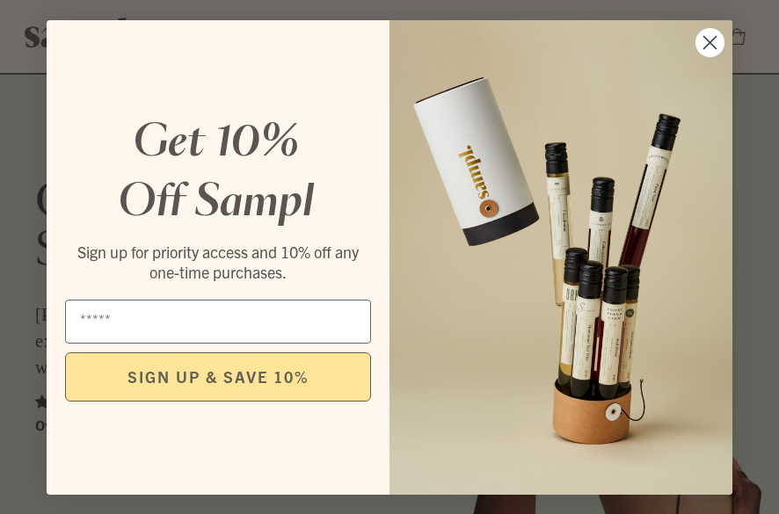 This screenshot has height=514, width=779. I want to click on input: Email, so click(218, 322).